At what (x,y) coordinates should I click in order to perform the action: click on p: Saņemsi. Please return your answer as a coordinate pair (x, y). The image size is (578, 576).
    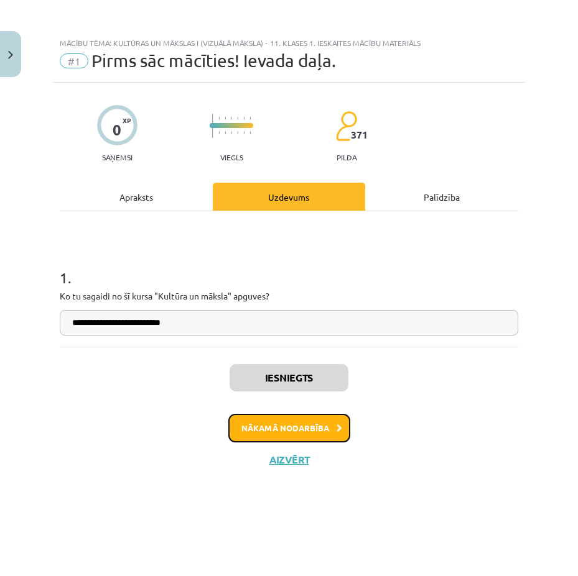
    Looking at the image, I should click on (117, 157).